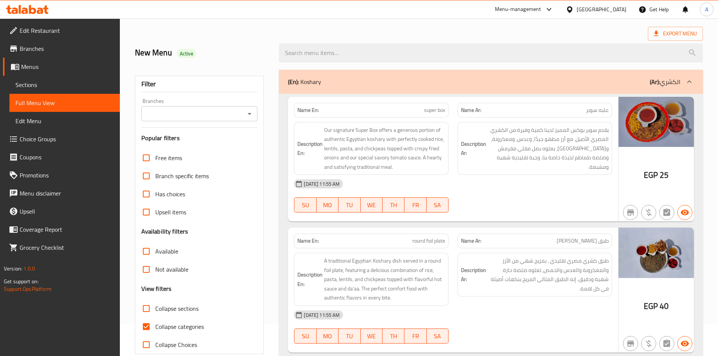 This screenshot has width=718, height=356. What do you see at coordinates (170, 194) in the screenshot?
I see `span: Has choices` at bounding box center [170, 194].